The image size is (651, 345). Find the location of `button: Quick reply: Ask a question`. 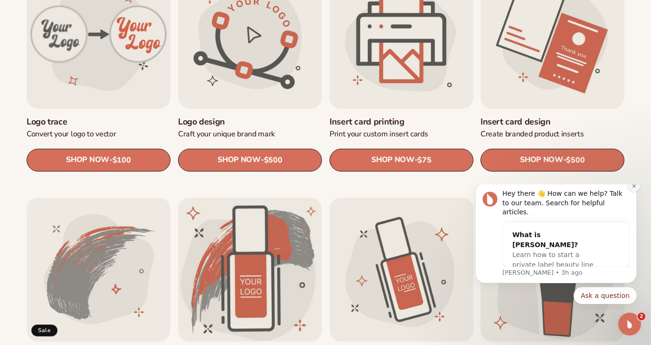

button: Quick reply: Ask a question is located at coordinates (144, 111).